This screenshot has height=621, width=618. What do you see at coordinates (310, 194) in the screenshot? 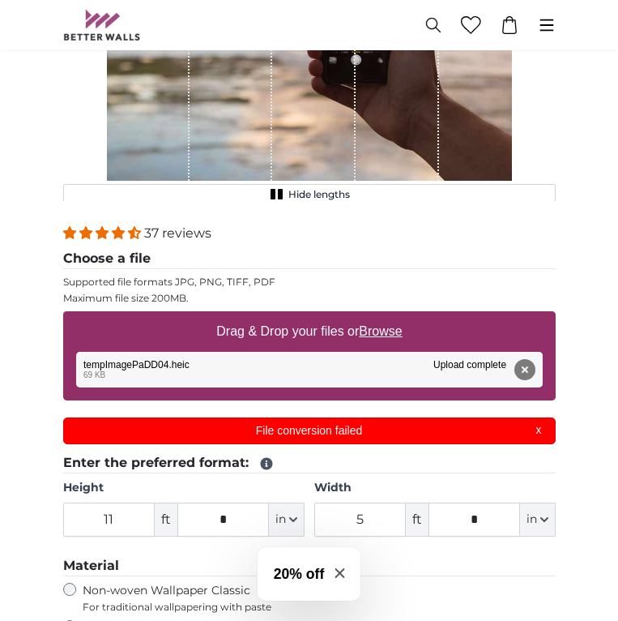
I see `button: Hide lengths` at bounding box center [310, 194].